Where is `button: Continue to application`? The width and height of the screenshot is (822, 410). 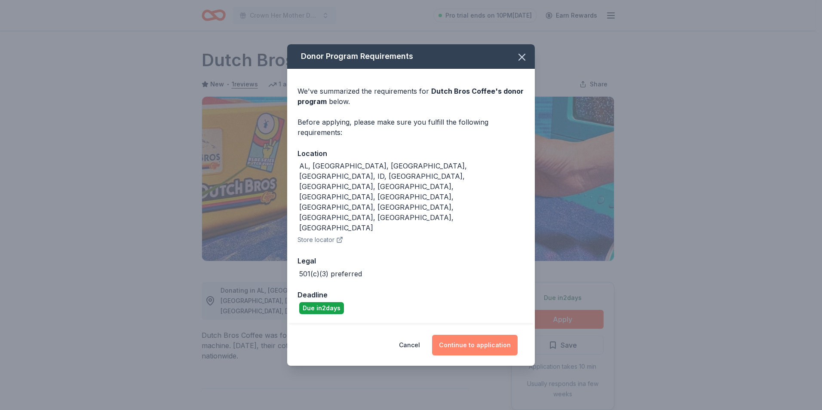
button: Continue to application is located at coordinates (475, 345).